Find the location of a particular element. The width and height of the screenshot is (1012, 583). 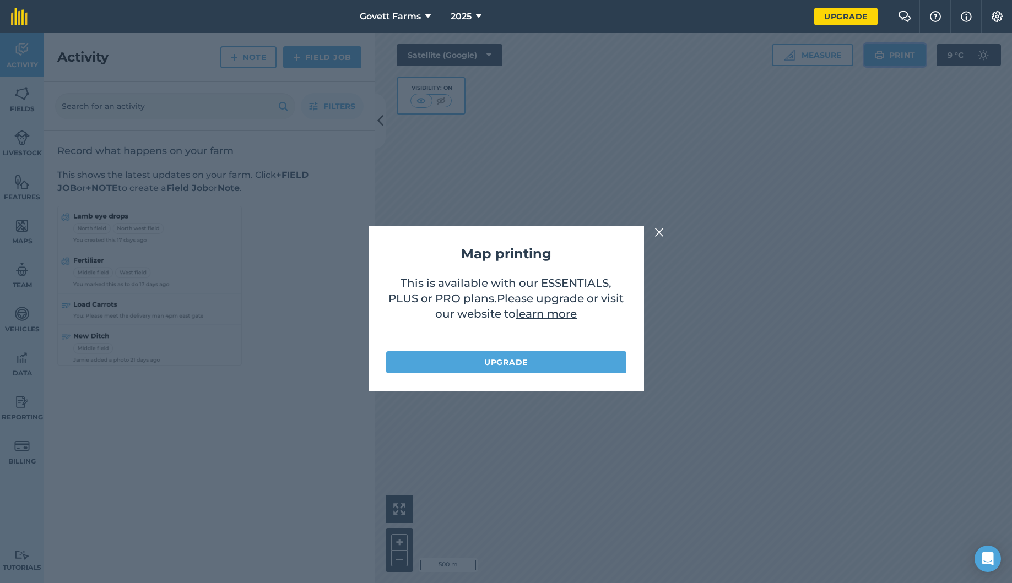

img: svg+xml;base64,PHN2ZyB4bWxucz0iaHR0cDovL3d3dy53My5vcmcvMjAwMC9zdmciIHdpZHRoPSIyMiIgaGVpZ2h0PSIzMC... is located at coordinates (659, 232).